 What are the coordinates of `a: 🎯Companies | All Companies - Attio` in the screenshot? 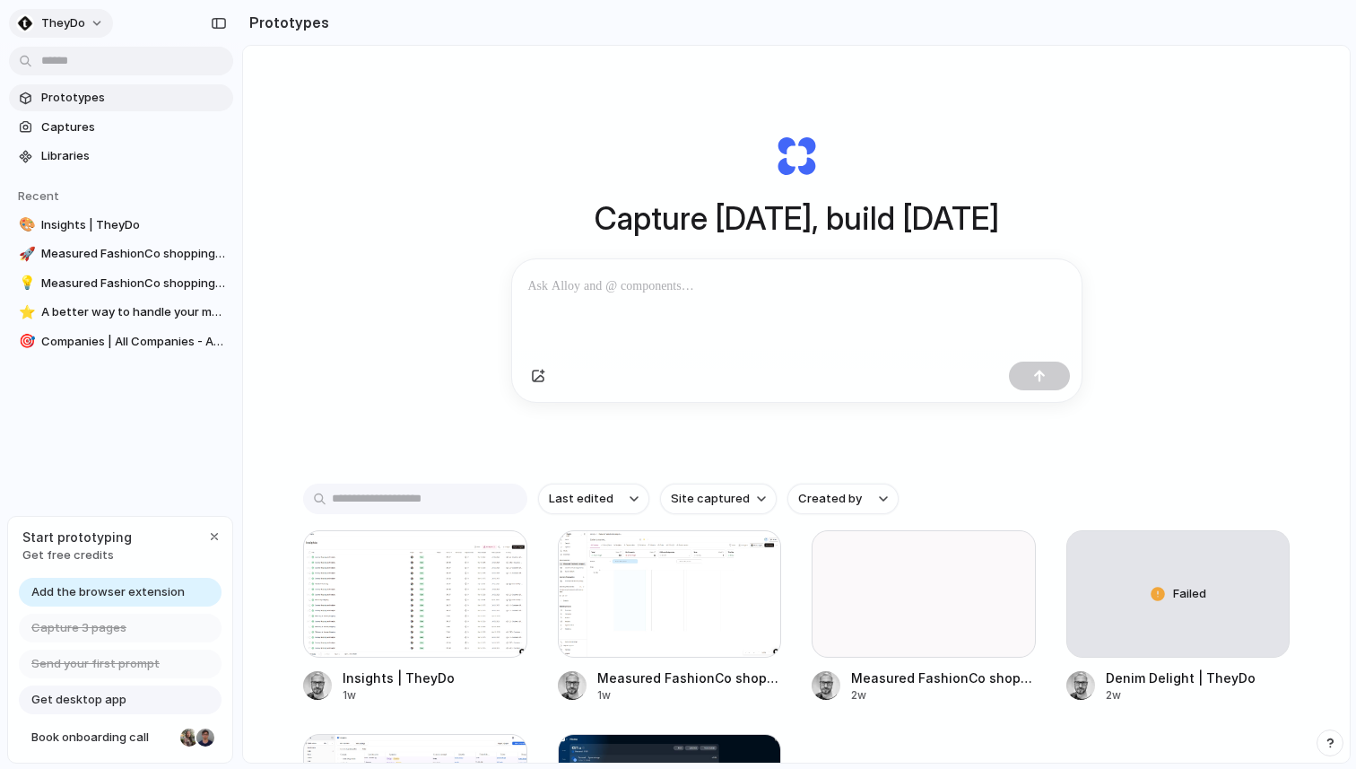 It's located at (121, 342).